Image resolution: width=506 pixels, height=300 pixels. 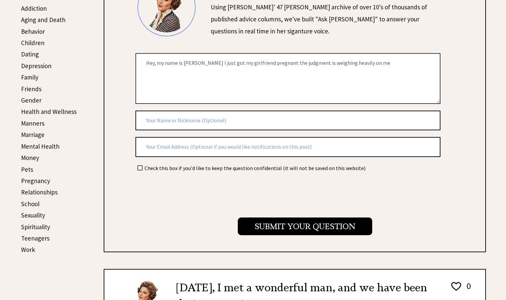 What do you see at coordinates (33, 31) in the screenshot?
I see `a: Behavior` at bounding box center [33, 31].